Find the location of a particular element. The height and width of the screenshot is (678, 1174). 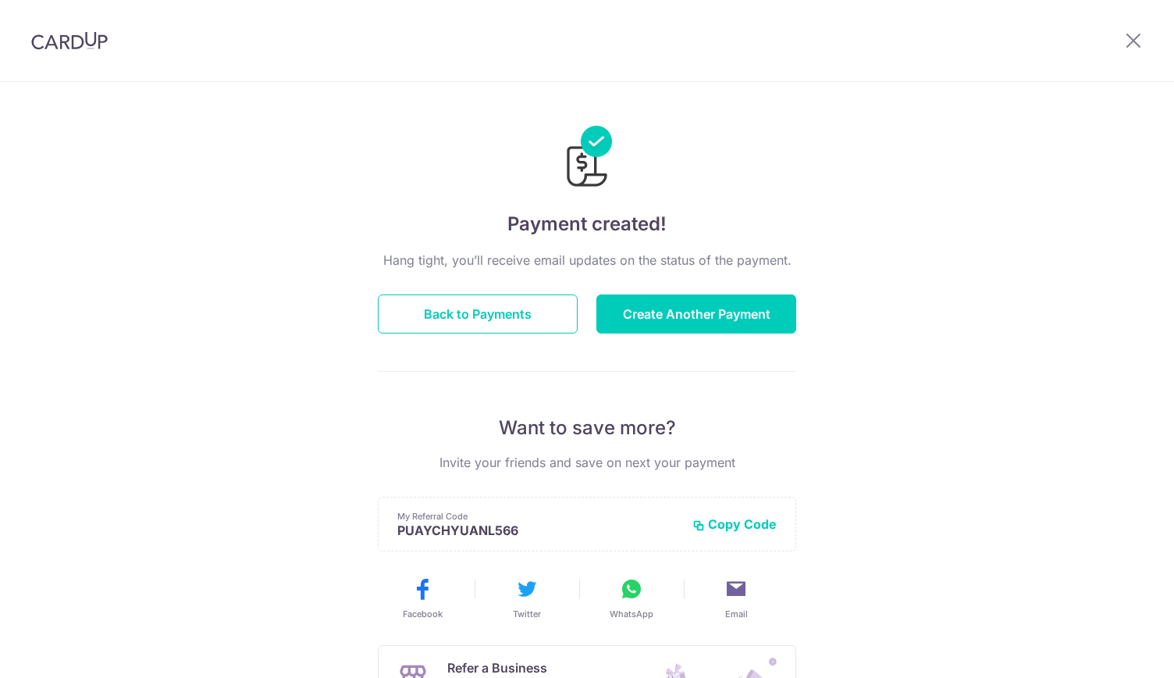

button: Create Another Payment is located at coordinates (696, 314).